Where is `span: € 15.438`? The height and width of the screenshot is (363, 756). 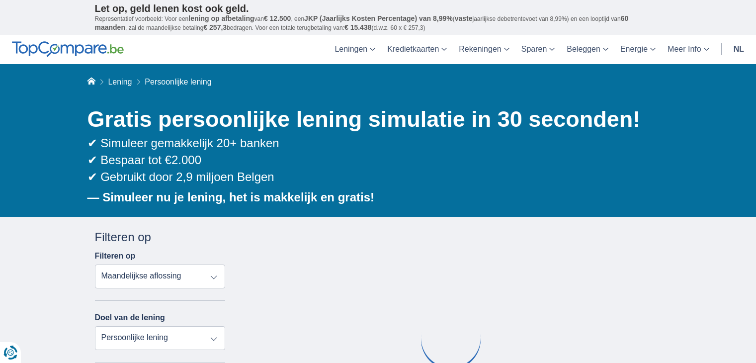 span: € 15.438 is located at coordinates (358, 27).